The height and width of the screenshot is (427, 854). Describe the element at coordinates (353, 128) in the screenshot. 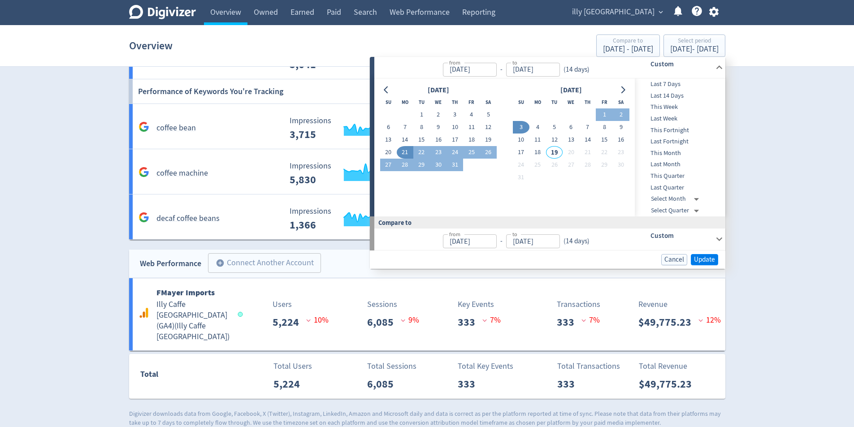

I see `svg: Impressions 3,715` at that location.